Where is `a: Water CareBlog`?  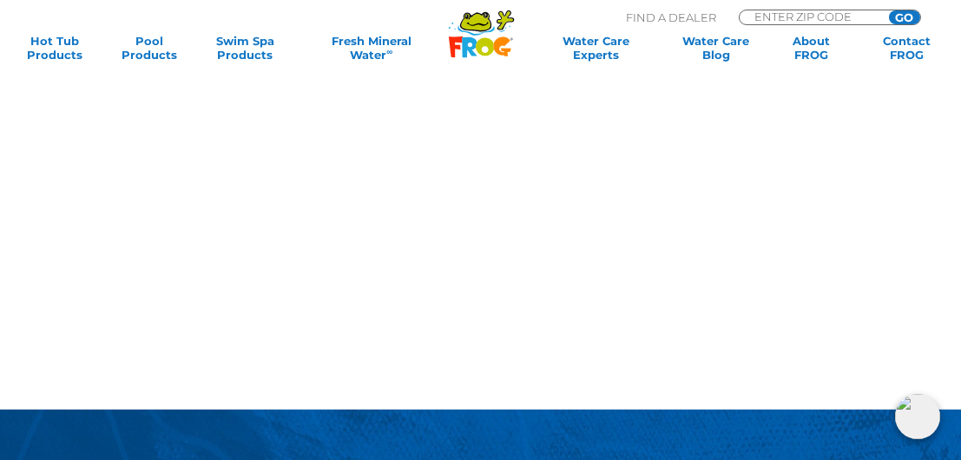
a: Water CareBlog is located at coordinates (715, 48).